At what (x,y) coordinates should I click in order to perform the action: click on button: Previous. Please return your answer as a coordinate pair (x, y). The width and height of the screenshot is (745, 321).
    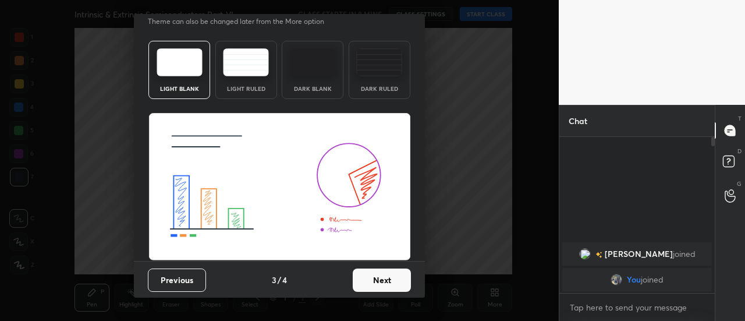
    Looking at the image, I should click on (177, 280).